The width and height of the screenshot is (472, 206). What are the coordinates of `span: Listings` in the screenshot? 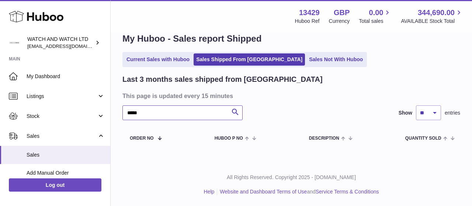 It's located at (62, 96).